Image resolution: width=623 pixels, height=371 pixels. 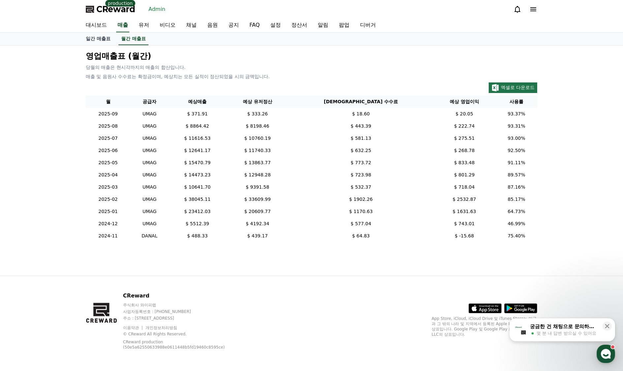 I want to click on a: CReward, so click(x=110, y=9).